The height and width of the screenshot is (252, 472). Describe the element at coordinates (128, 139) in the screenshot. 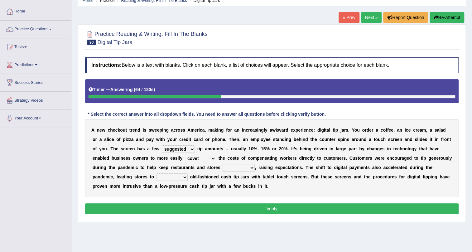

I see `b: z` at that location.